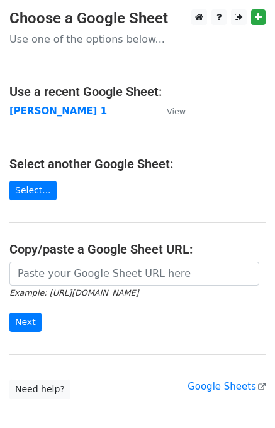  What do you see at coordinates (137, 164) in the screenshot?
I see `h4: Select another Google Sheet:` at bounding box center [137, 164].